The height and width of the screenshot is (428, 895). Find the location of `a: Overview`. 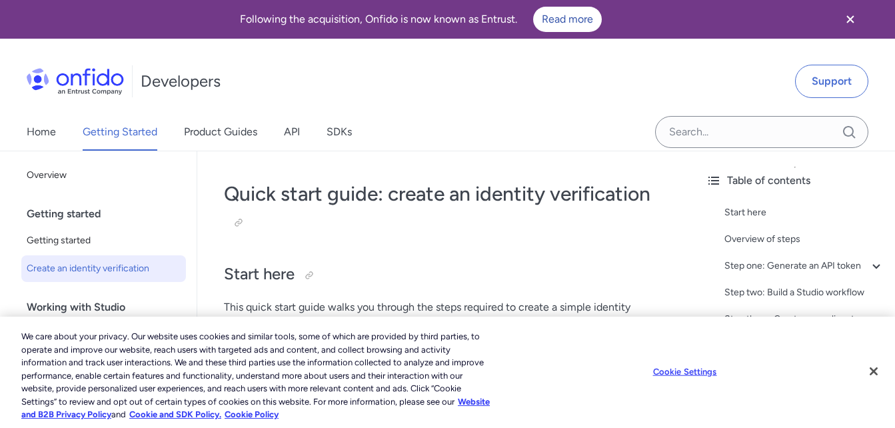

a: Overview is located at coordinates (103, 175).